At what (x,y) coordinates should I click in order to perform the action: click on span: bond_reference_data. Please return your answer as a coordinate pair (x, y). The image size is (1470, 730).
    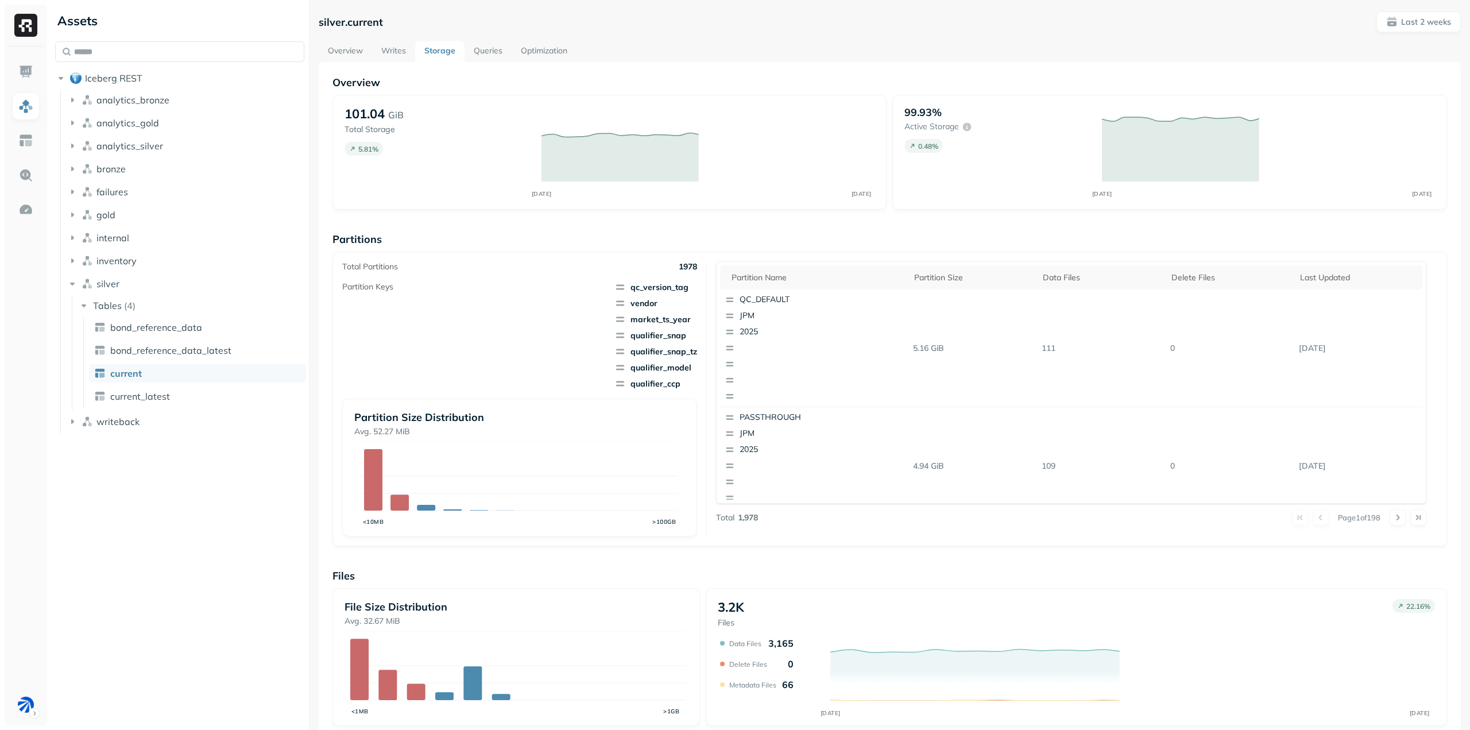
    Looking at the image, I should click on (156, 327).